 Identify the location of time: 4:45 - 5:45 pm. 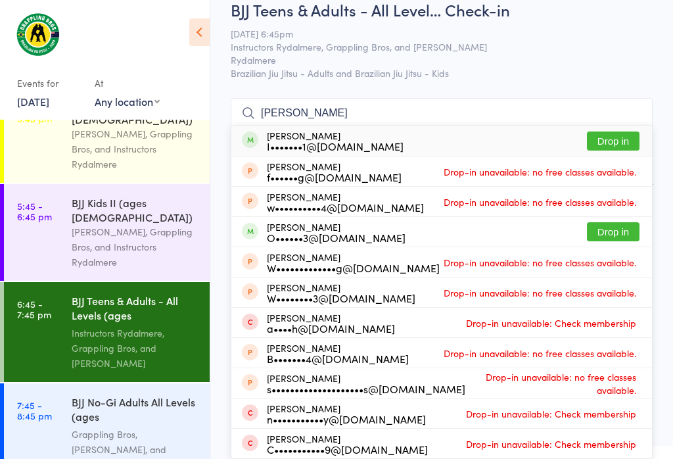
(34, 113).